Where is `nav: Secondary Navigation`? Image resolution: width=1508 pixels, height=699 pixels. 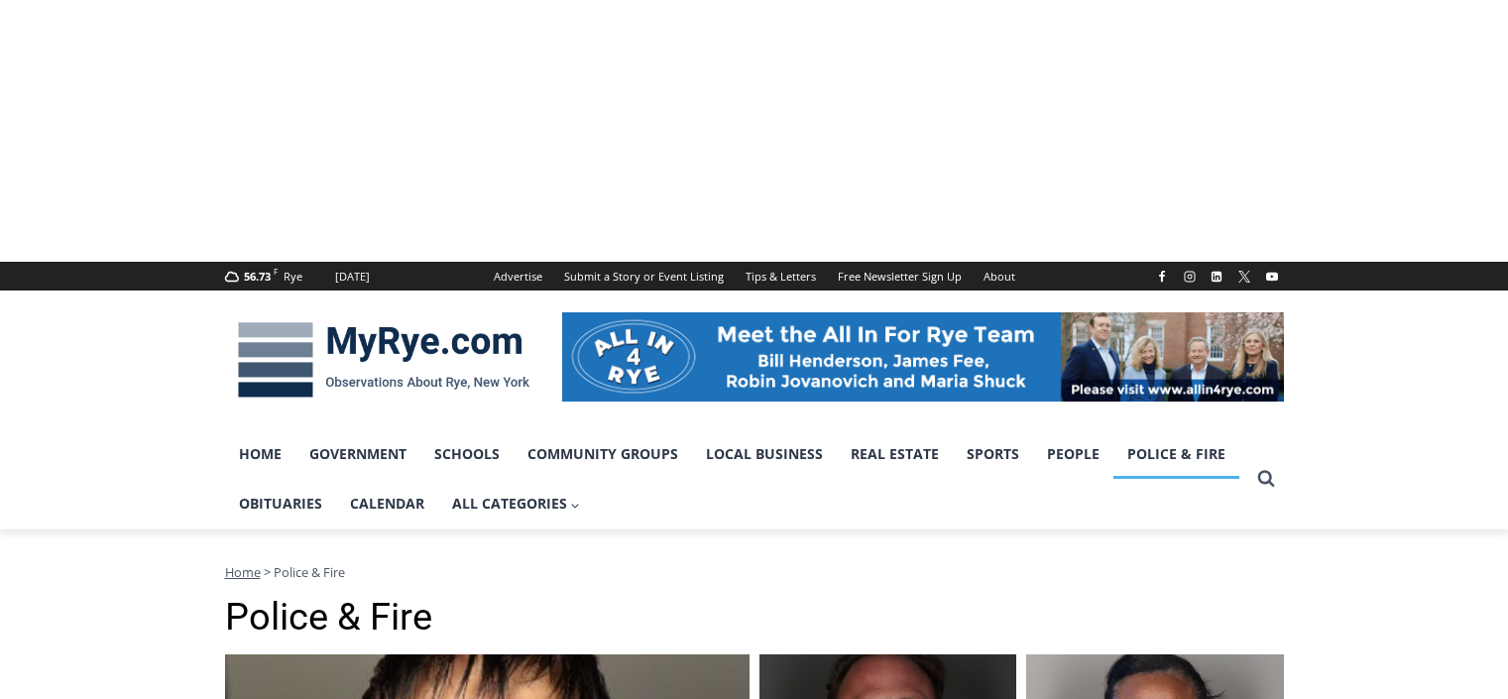
nav: Secondary Navigation is located at coordinates (754, 276).